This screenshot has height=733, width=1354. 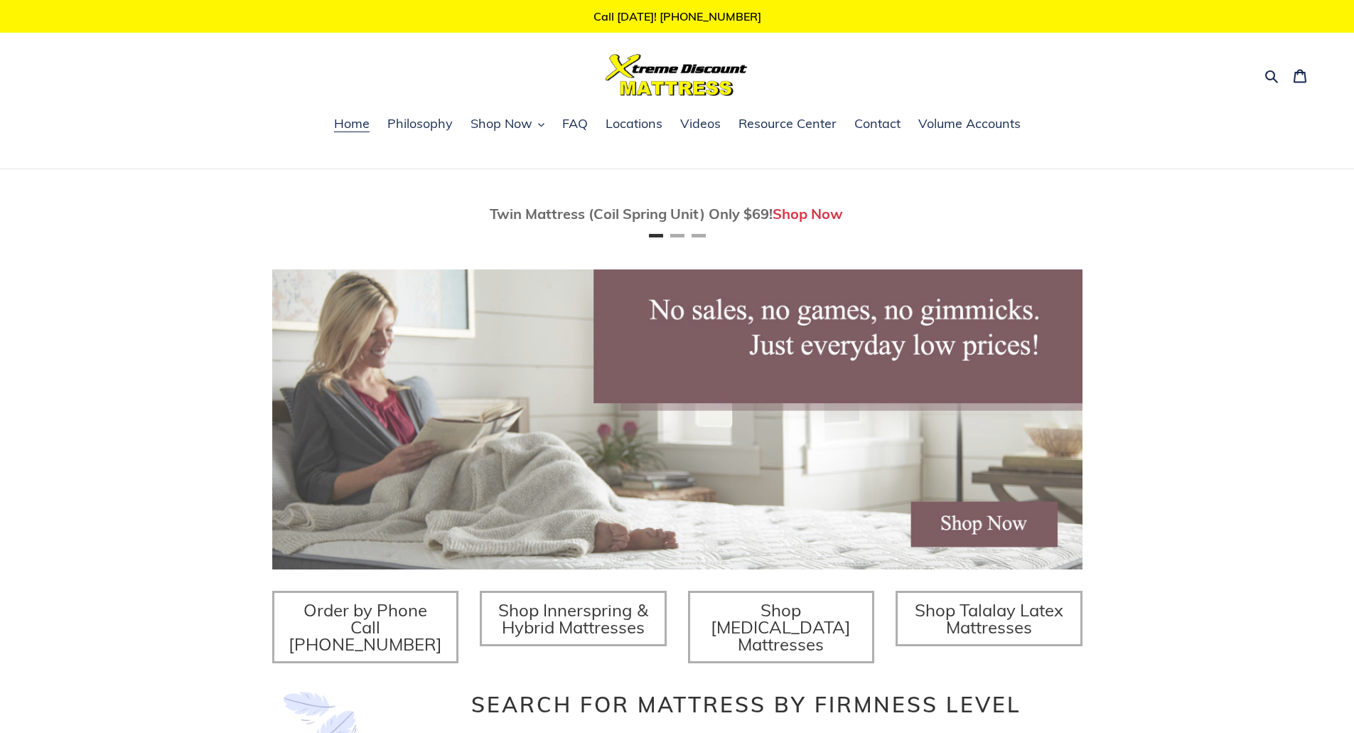 What do you see at coordinates (699, 235) in the screenshot?
I see `button: Page 3` at bounding box center [699, 235].